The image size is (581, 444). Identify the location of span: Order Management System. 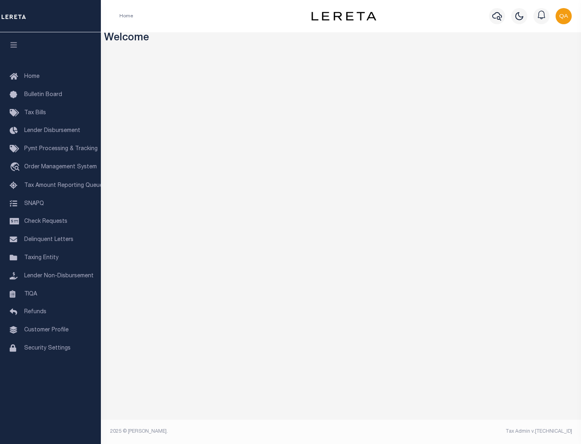
(60, 167).